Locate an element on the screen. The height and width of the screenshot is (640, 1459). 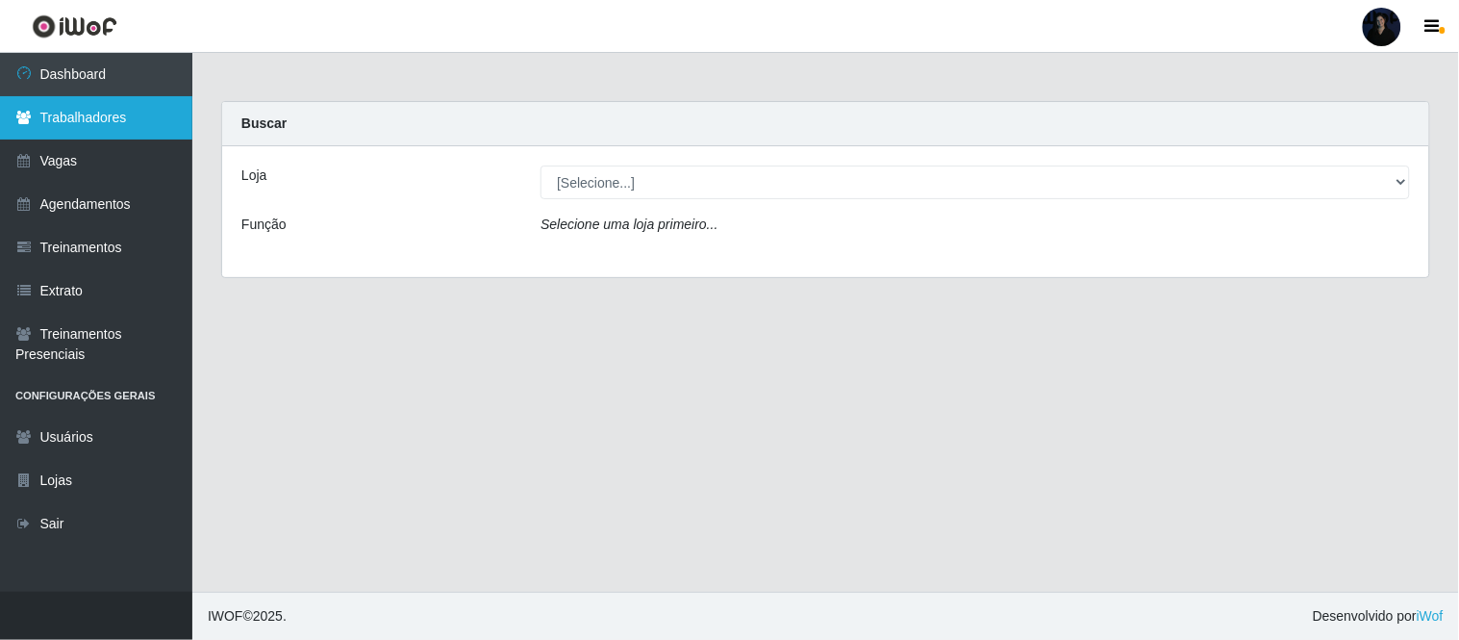
strong: Buscar is located at coordinates (264, 123).